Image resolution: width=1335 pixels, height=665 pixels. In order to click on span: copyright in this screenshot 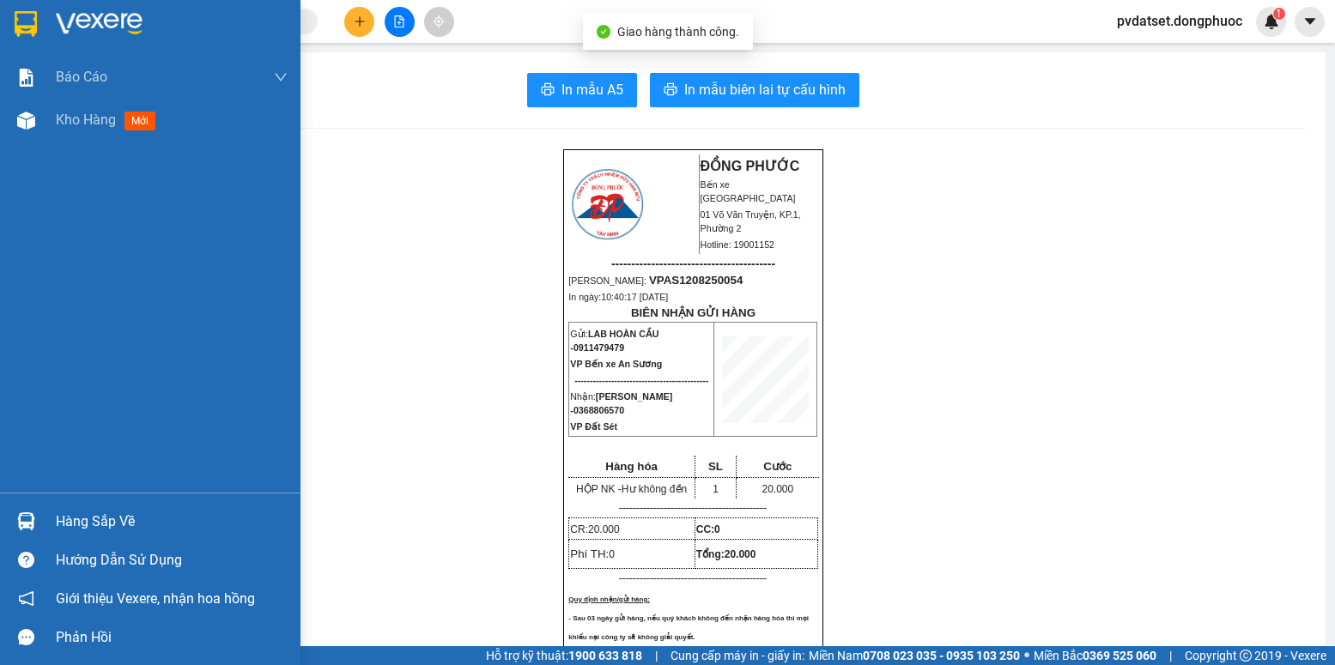, I will do `click(1245, 656)`.